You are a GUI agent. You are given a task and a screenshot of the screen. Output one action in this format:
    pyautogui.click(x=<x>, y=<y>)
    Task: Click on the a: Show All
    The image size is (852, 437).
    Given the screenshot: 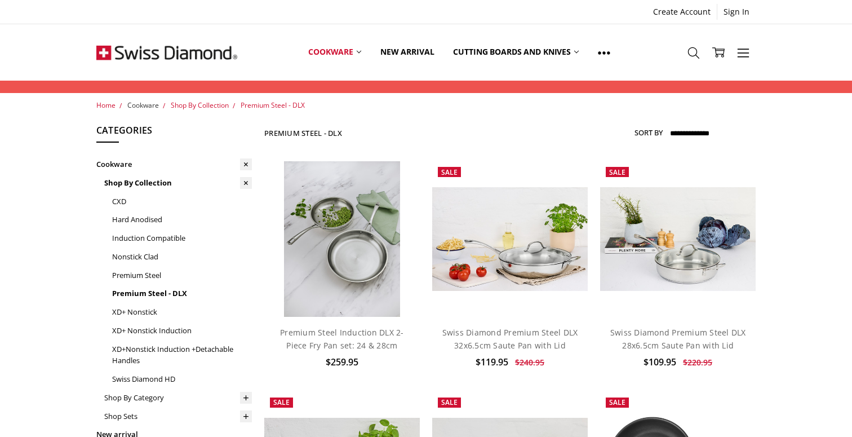 What is the action you would take?
    pyautogui.click(x=604, y=52)
    